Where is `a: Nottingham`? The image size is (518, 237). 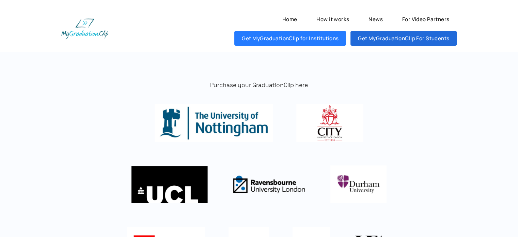
a: Nottingham is located at coordinates (214, 123).